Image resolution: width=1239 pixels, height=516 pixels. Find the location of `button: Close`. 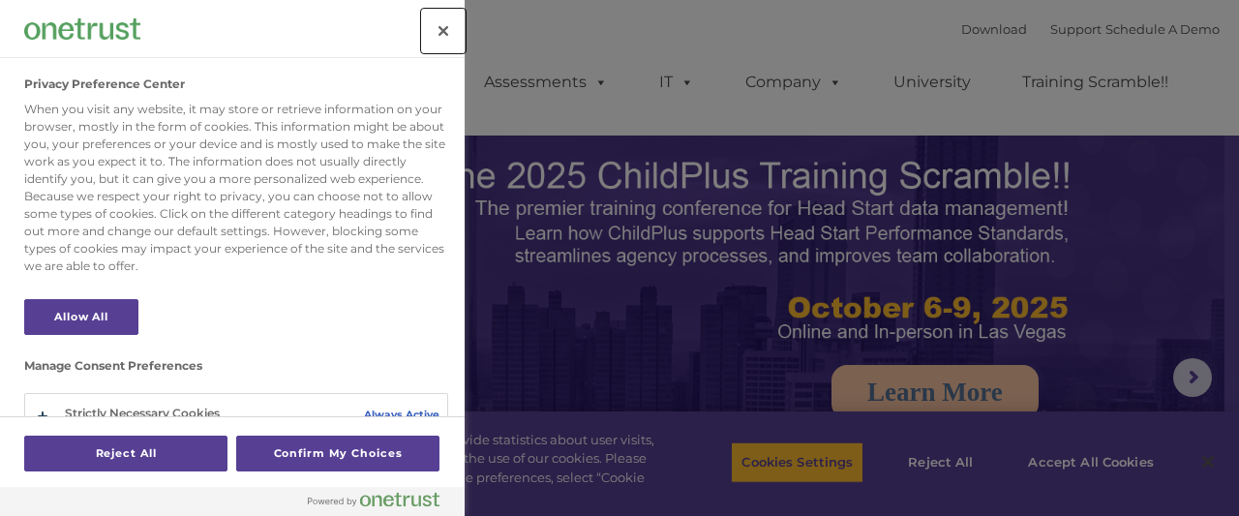

button: Close is located at coordinates (443, 31).